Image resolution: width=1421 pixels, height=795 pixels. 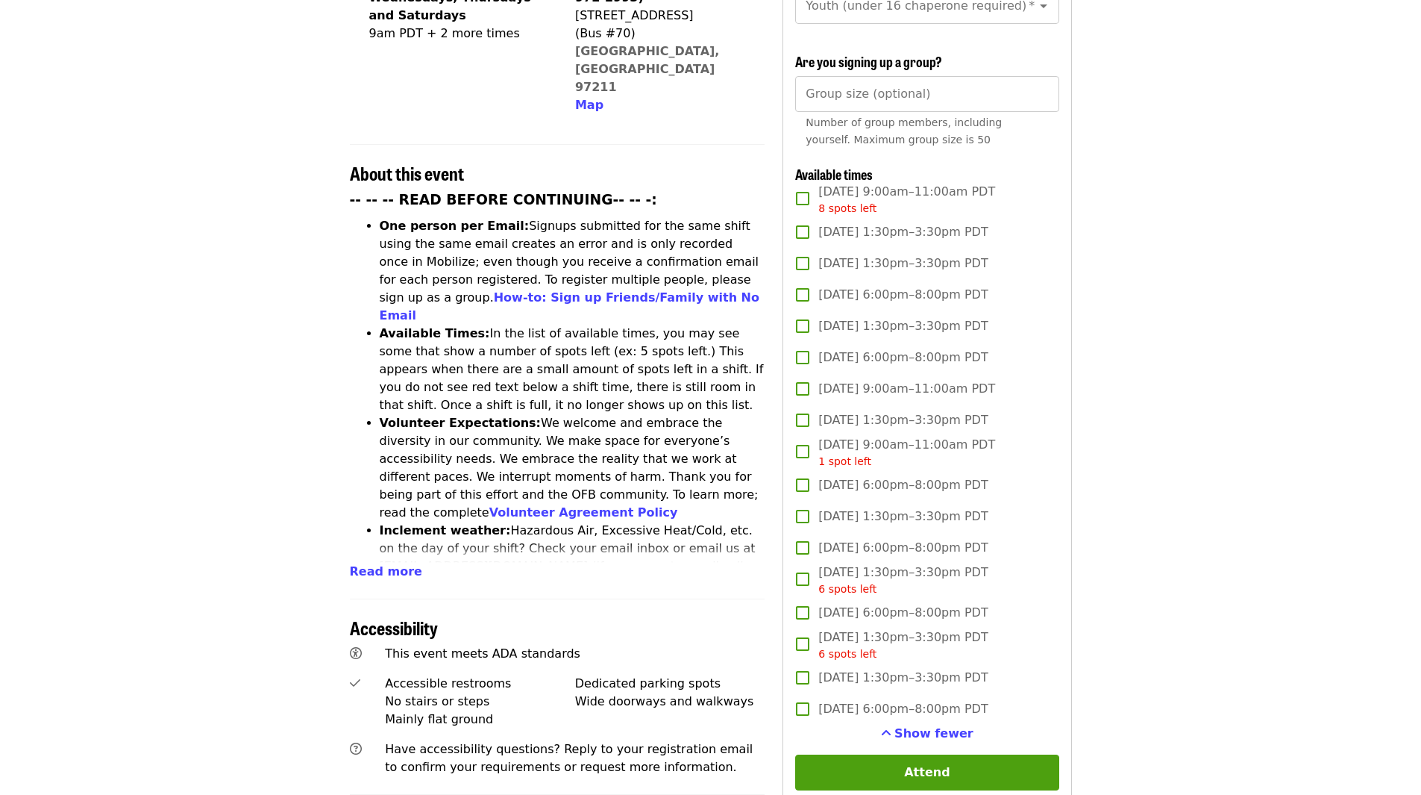 I want to click on li: Hazardous Air, Excessive Heat/Cold, etc. on the day of your shift? Check your email inbox or emai..., so click(x=572, y=566).